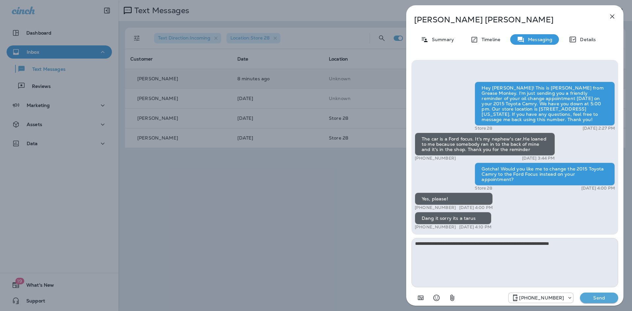  Describe the element at coordinates (545, 174) in the screenshot. I see `div: Gotcha! Would you like me to change the 2015 Toyota Camry to the Ford Focus instead on your appoi...` at that location.